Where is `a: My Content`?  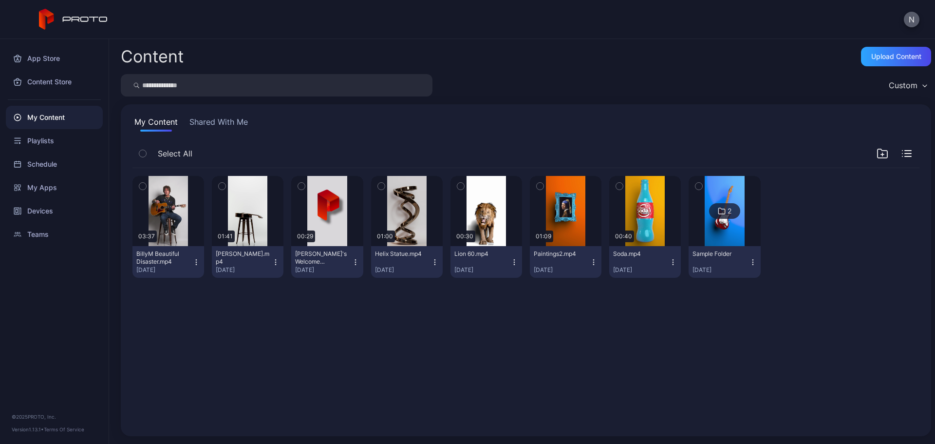
a: My Content is located at coordinates (54, 117).